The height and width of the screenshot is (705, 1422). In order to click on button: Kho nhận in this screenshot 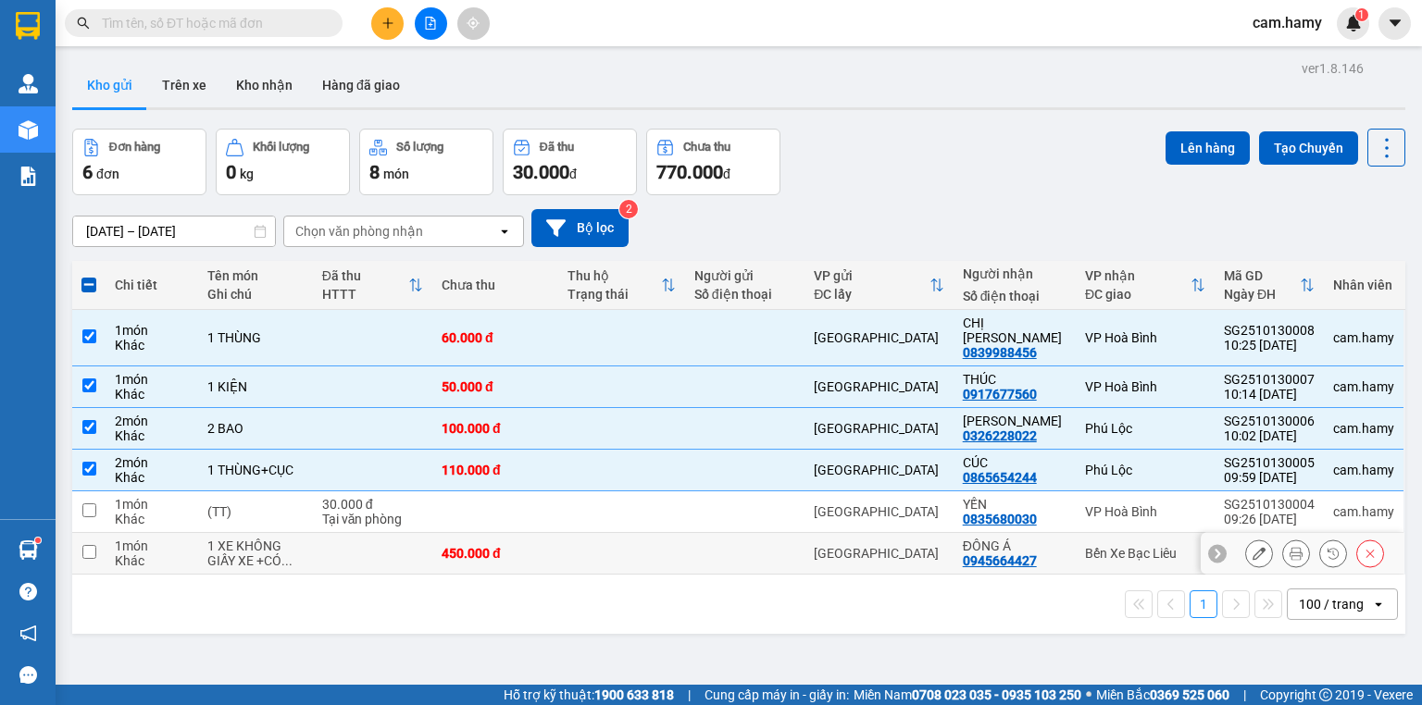, I will do `click(264, 85)`.